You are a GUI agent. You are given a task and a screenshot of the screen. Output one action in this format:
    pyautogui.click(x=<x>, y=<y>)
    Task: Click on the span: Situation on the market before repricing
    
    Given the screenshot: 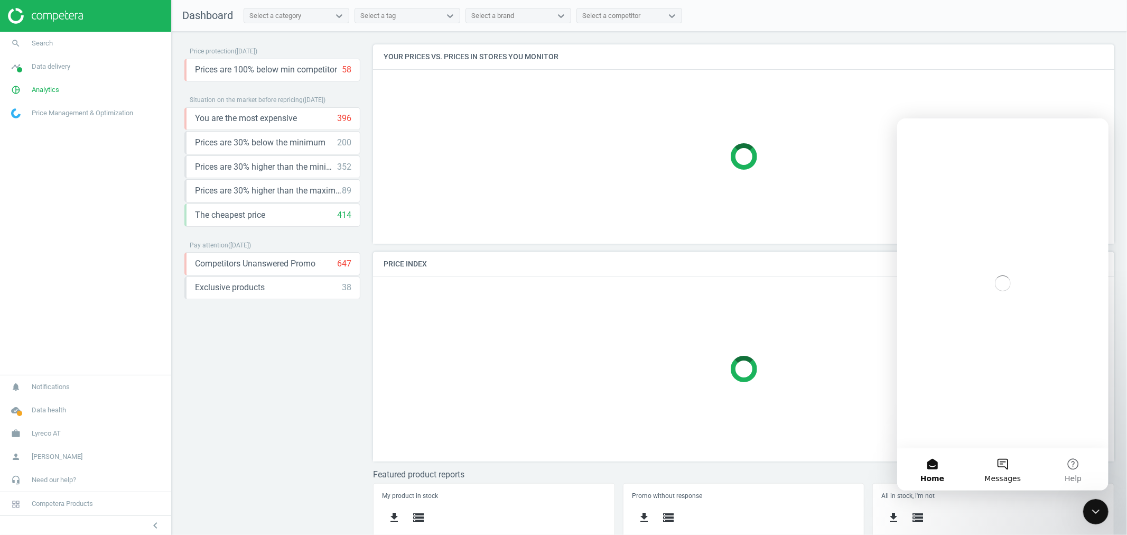 What is the action you would take?
    pyautogui.click(x=246, y=100)
    